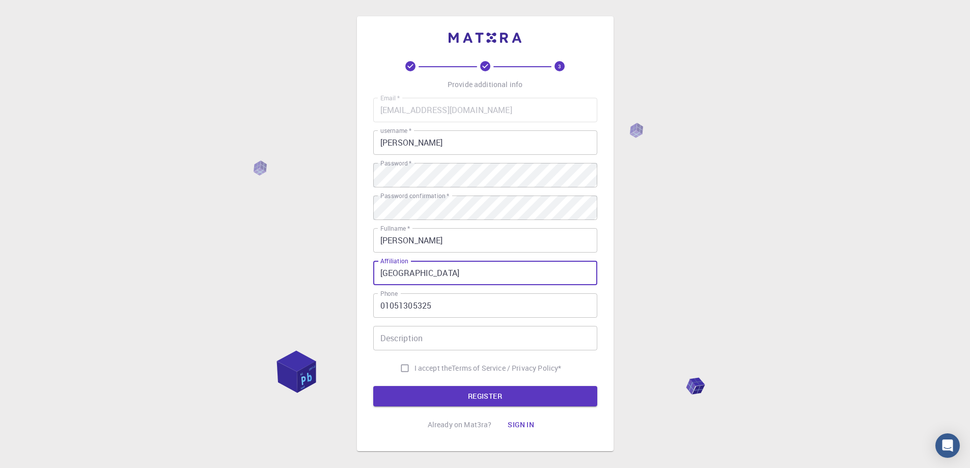  What do you see at coordinates (396, 163) in the screenshot?
I see `label: Password` at bounding box center [396, 163].